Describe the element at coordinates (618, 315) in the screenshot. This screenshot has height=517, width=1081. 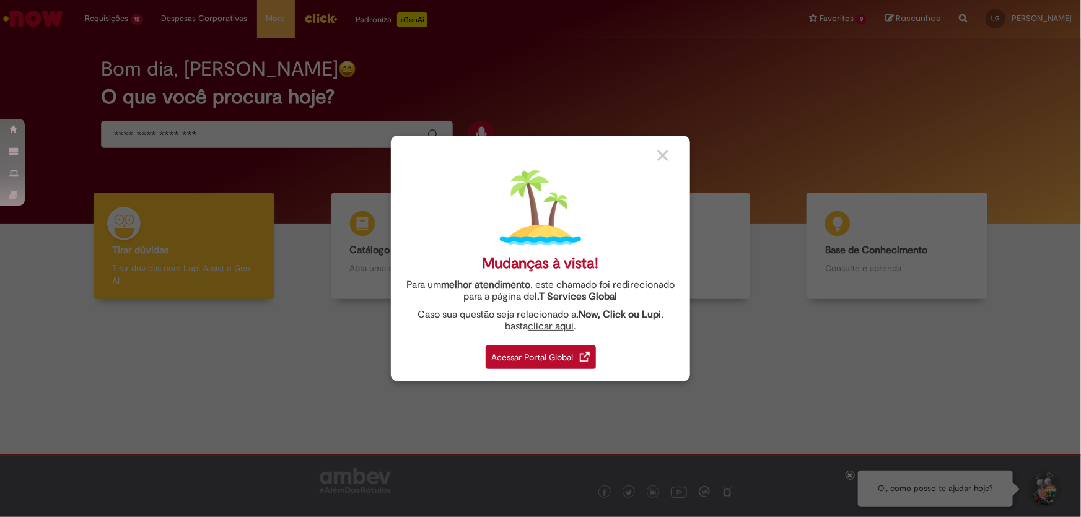
I see `strong: .Now, Click ou Lupi` at that location.